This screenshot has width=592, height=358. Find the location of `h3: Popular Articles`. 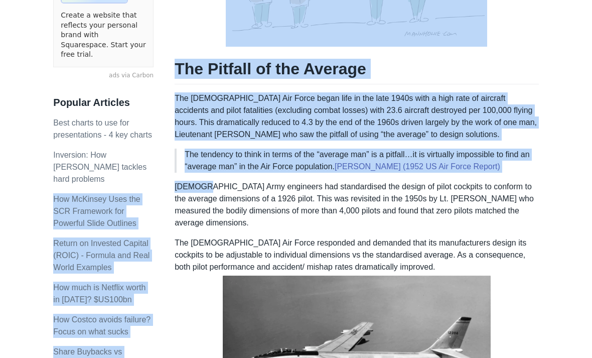

h3: Popular Articles is located at coordinates (103, 102).